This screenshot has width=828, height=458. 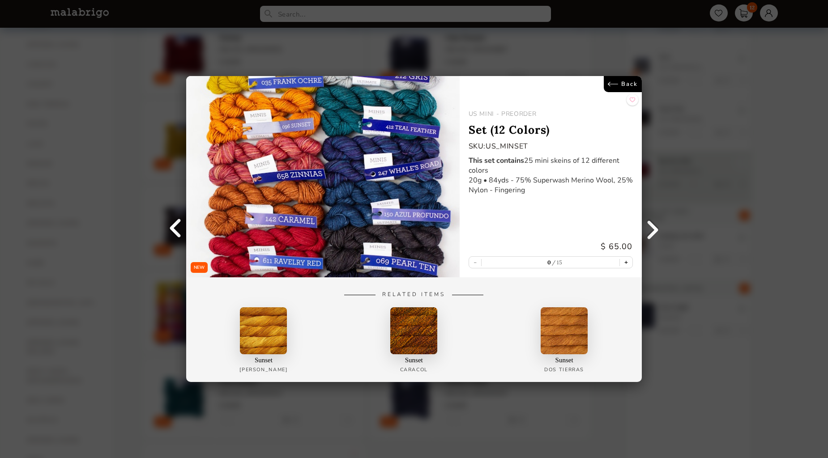 I want to click on strong: This set contains, so click(x=496, y=161).